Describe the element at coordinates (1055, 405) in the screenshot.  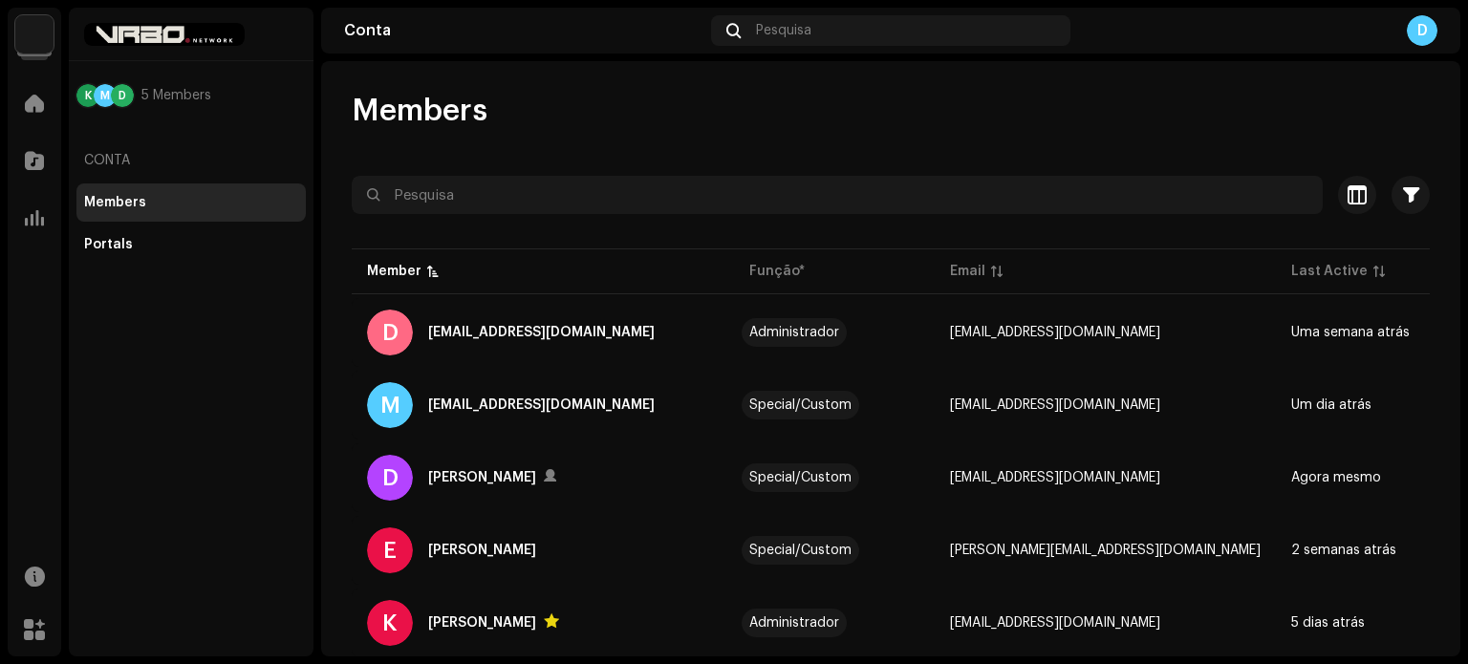
I see `span: matheus@todahgroup.com.br` at that location.